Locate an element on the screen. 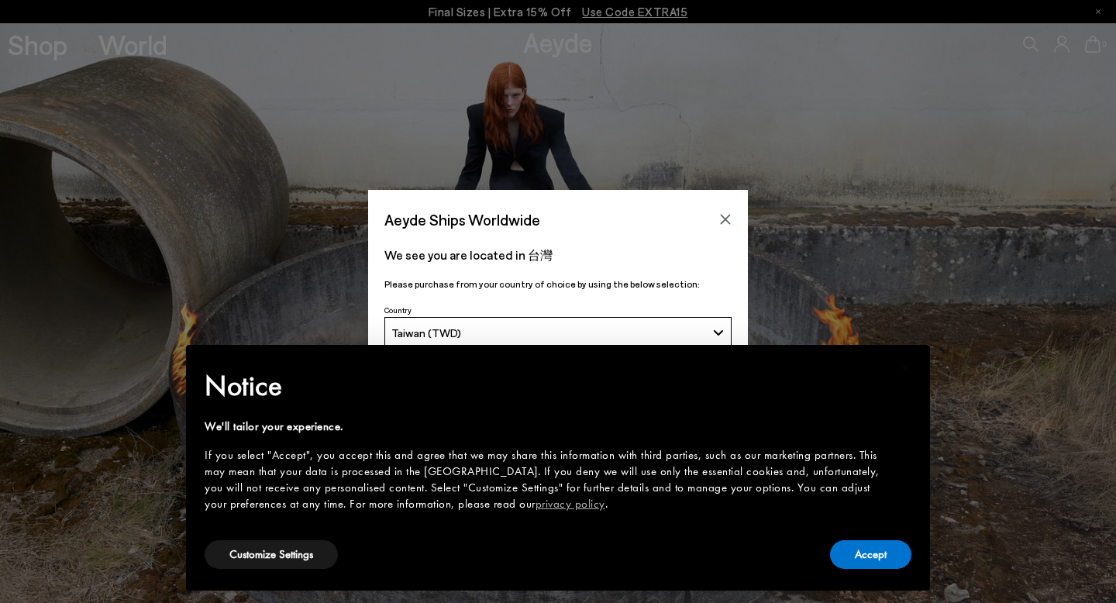  h2: Notice is located at coordinates (546, 386).